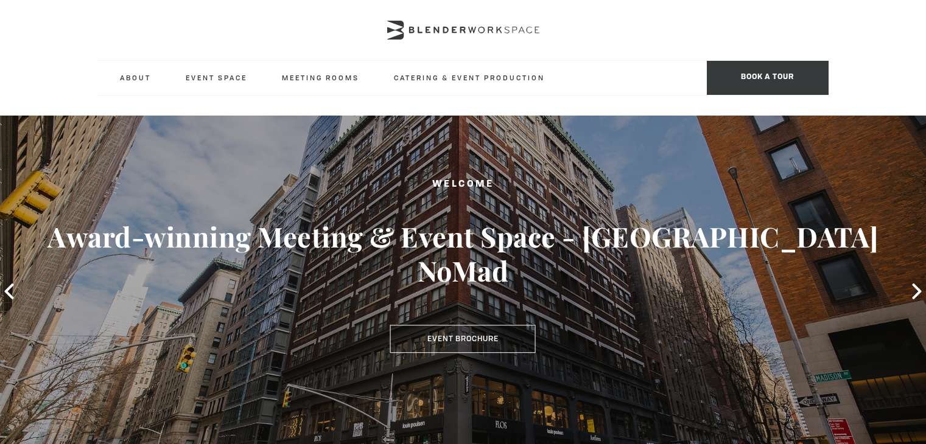  I want to click on a: Event Brochure, so click(463, 339).